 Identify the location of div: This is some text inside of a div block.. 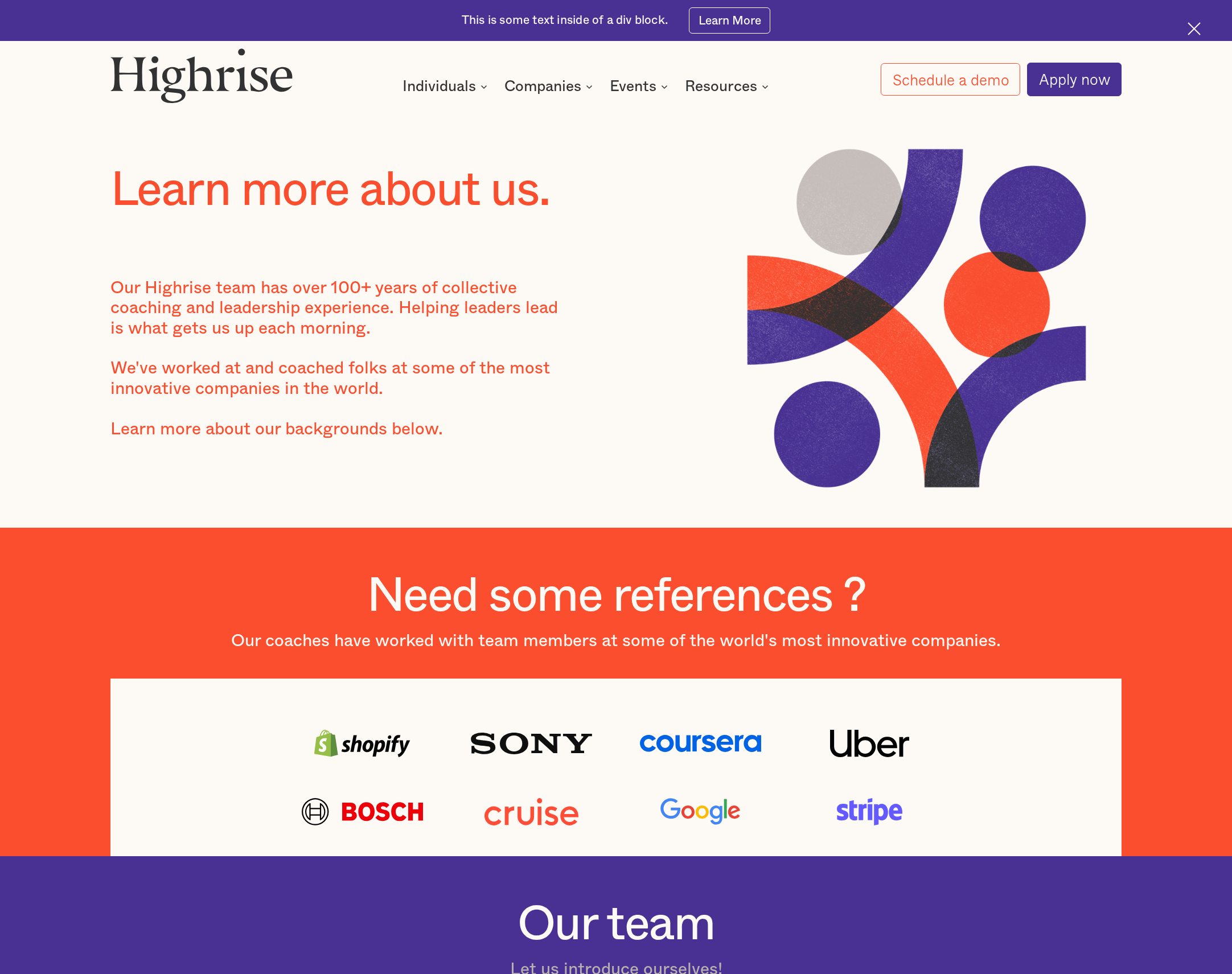
(565, 20).